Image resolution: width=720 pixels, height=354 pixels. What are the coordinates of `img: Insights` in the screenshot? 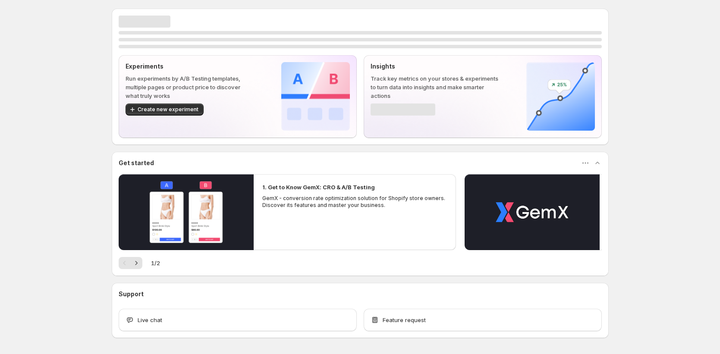 It's located at (561, 96).